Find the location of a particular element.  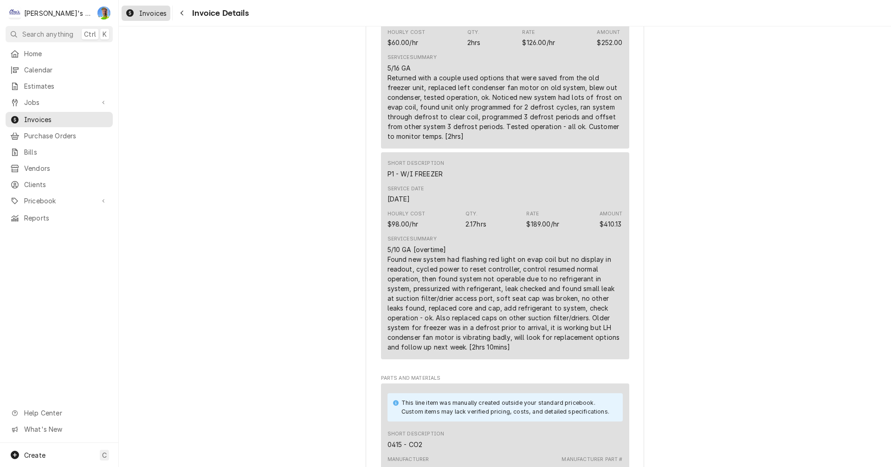

span: Create is located at coordinates (35, 455).